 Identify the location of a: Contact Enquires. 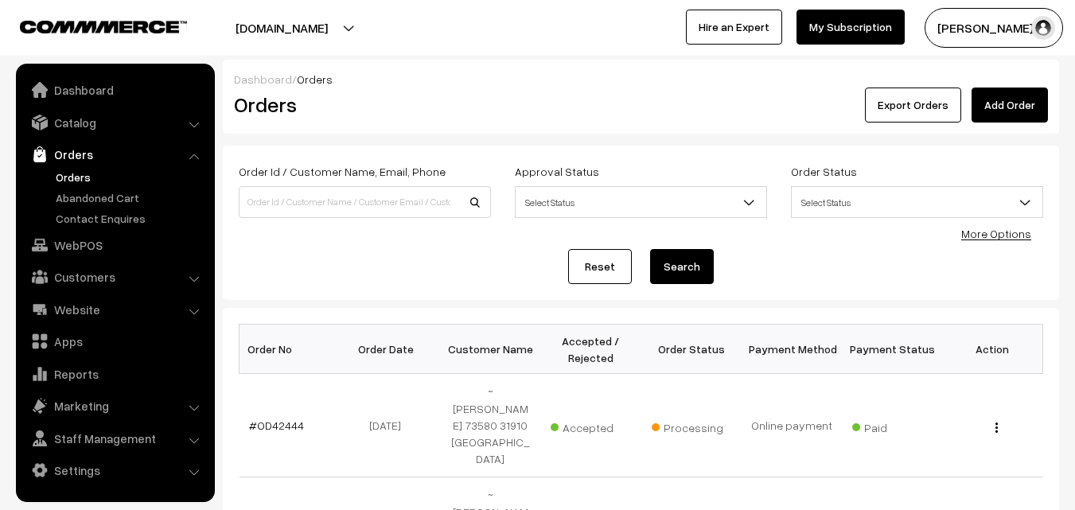
(131, 218).